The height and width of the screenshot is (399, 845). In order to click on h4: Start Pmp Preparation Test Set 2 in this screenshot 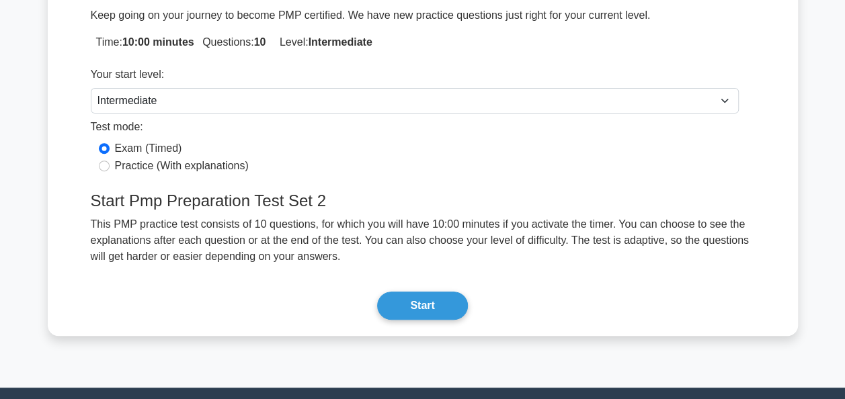, I will do `click(423, 201)`.